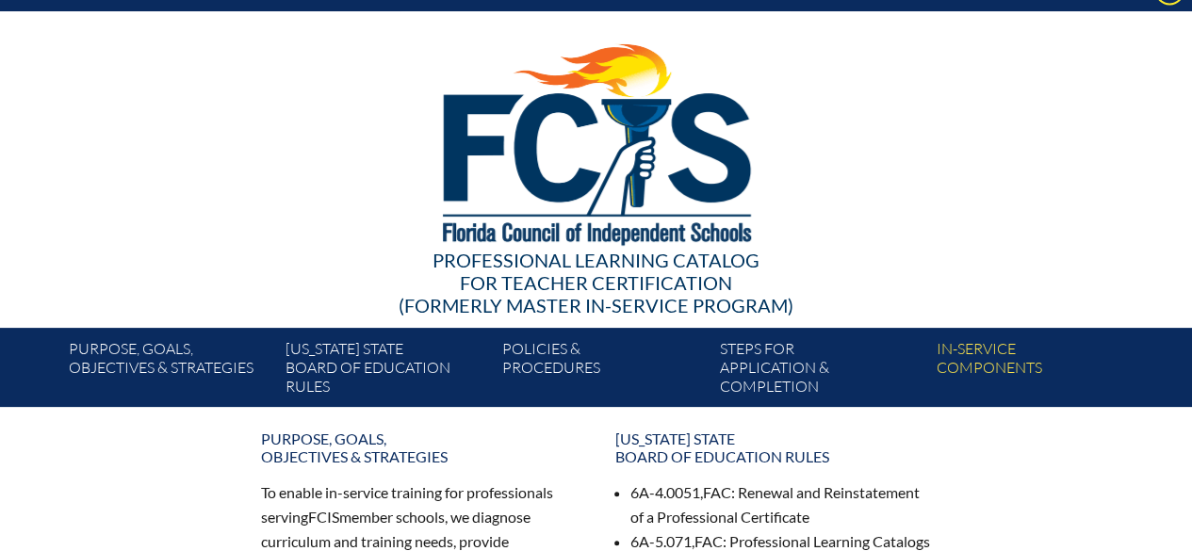  I want to click on li: 6A-4.0051, : Renewal and Reinstatement of a Professional Certificate, so click(781, 505).